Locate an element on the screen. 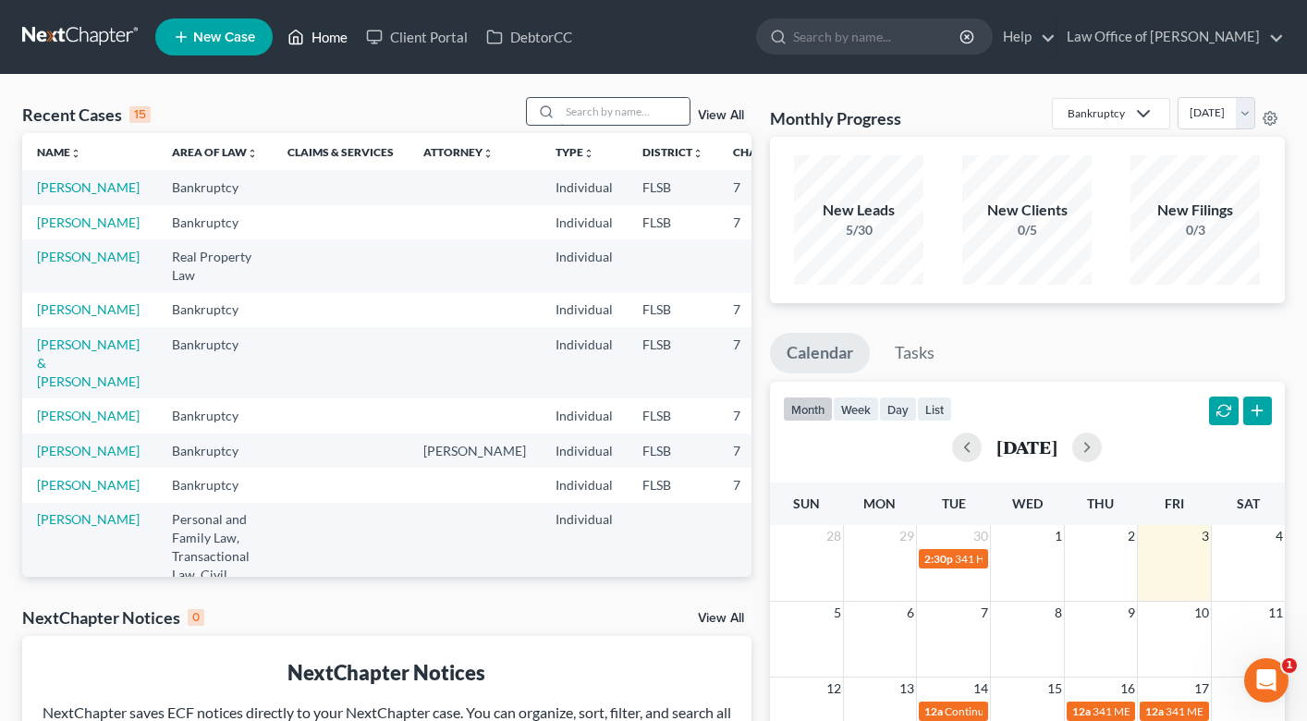 The width and height of the screenshot is (1307, 721). th: Claims & Services is located at coordinates (340, 152).